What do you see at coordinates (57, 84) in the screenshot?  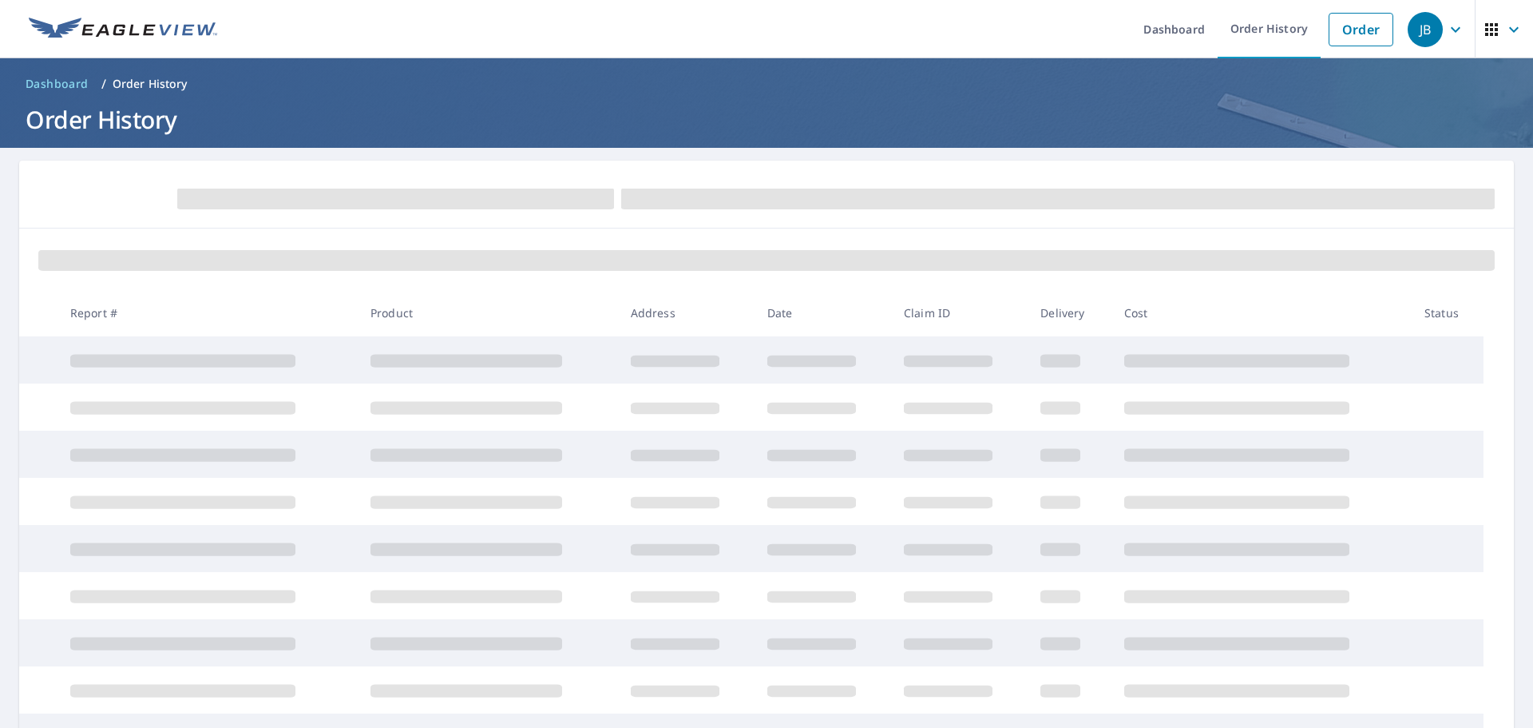 I see `a: Dashboard` at bounding box center [57, 84].